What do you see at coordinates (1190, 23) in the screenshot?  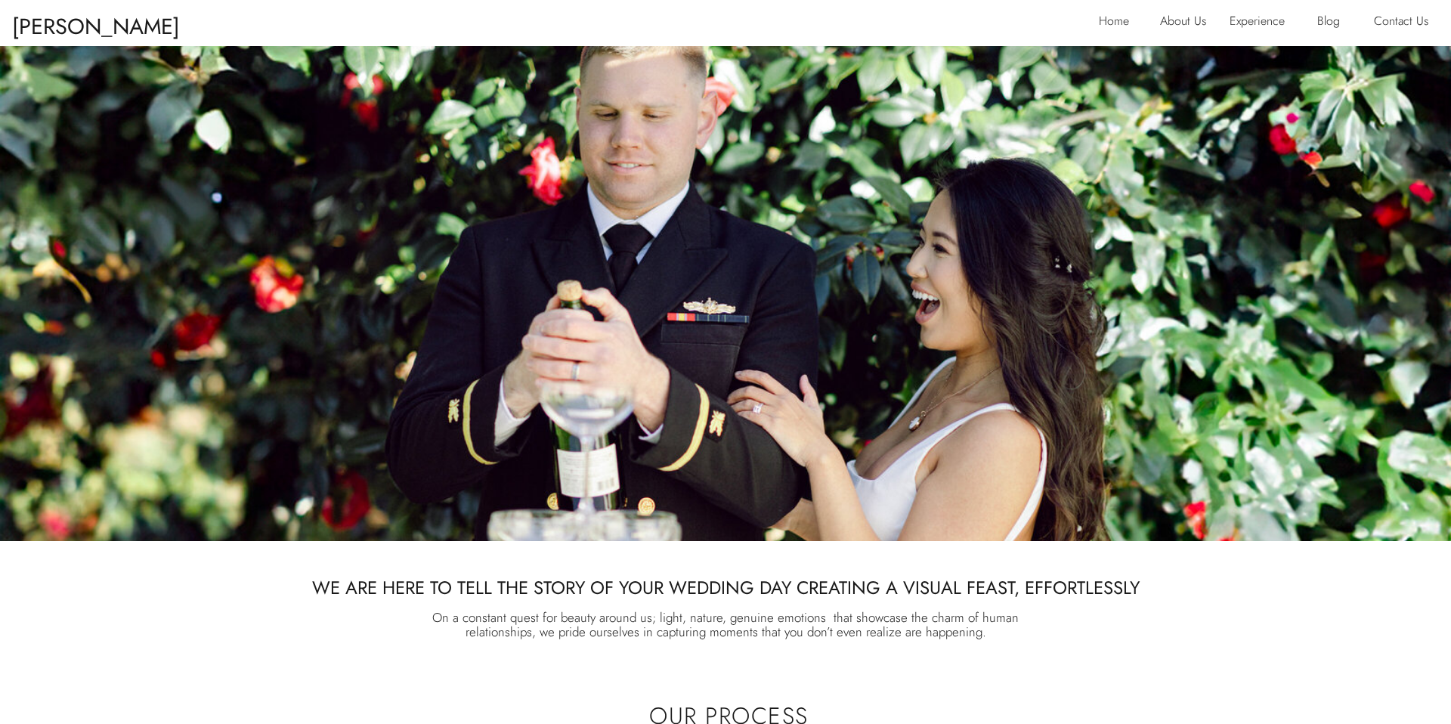 I see `a: About Us` at bounding box center [1190, 23].